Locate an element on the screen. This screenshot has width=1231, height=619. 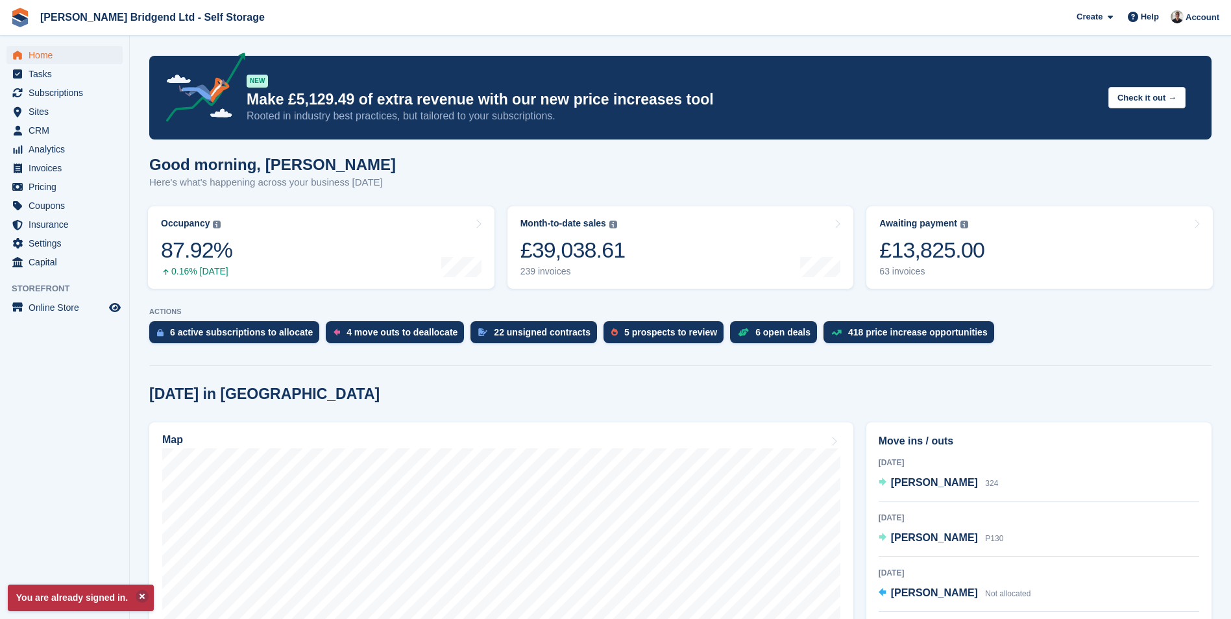
a: Month-to-date sales £39,038.61 239 invoices is located at coordinates (681, 247).